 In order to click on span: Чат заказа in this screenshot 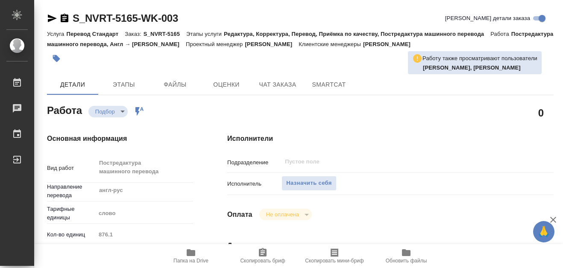, I will do `click(277, 85)`.